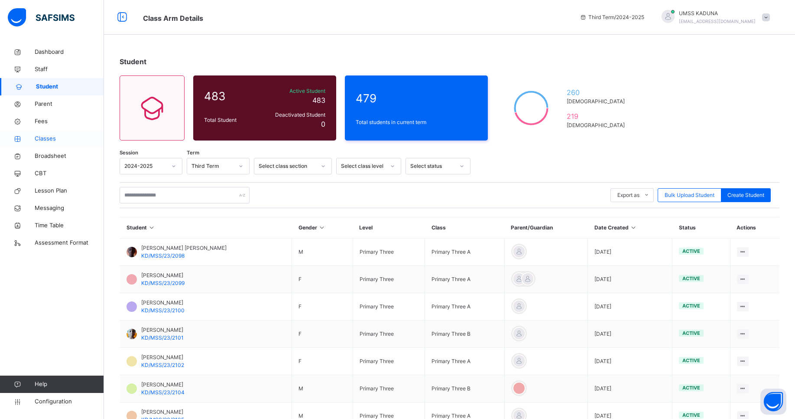 This screenshot has height=419, width=795. I want to click on span: 219, so click(598, 116).